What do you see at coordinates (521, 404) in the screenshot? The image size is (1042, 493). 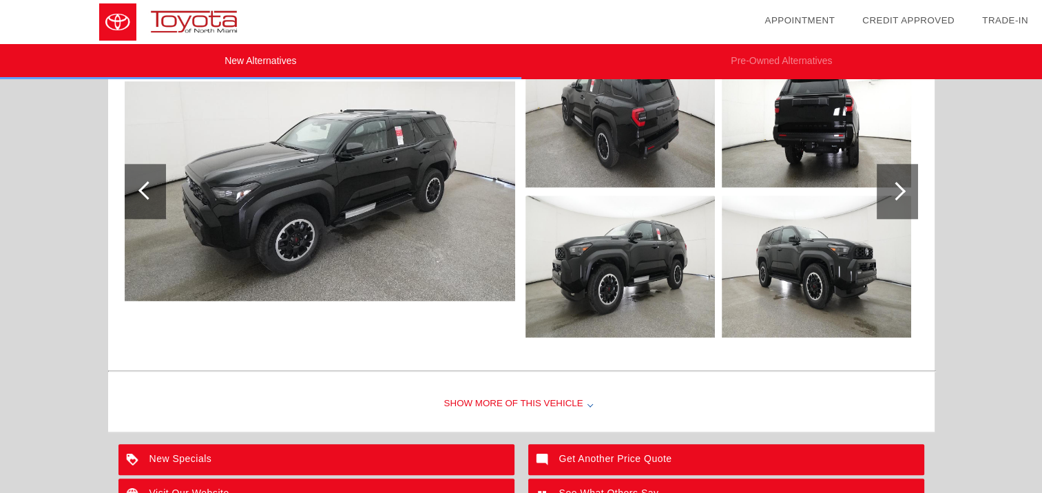 I see `div: Show More of this Vehicle` at bounding box center [521, 404].